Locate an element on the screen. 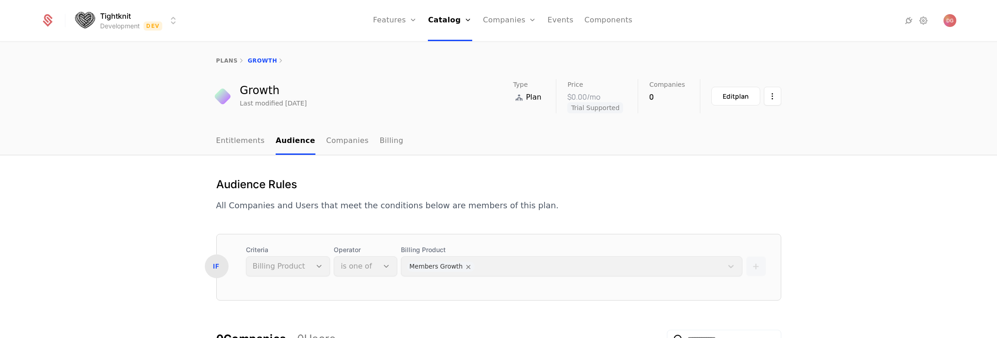 This screenshot has height=338, width=997. a: Integrations is located at coordinates (909, 21).